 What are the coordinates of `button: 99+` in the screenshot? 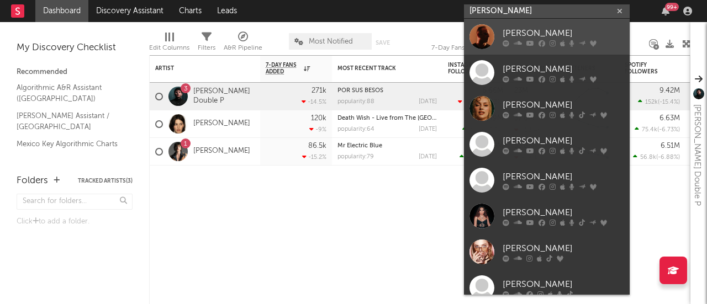 It's located at (665, 11).